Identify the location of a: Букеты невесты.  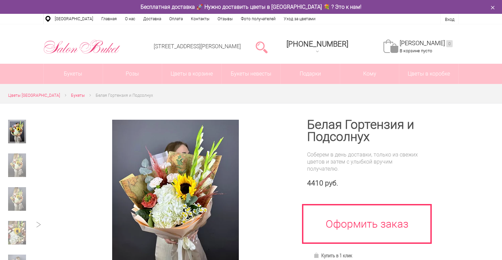
(251, 74).